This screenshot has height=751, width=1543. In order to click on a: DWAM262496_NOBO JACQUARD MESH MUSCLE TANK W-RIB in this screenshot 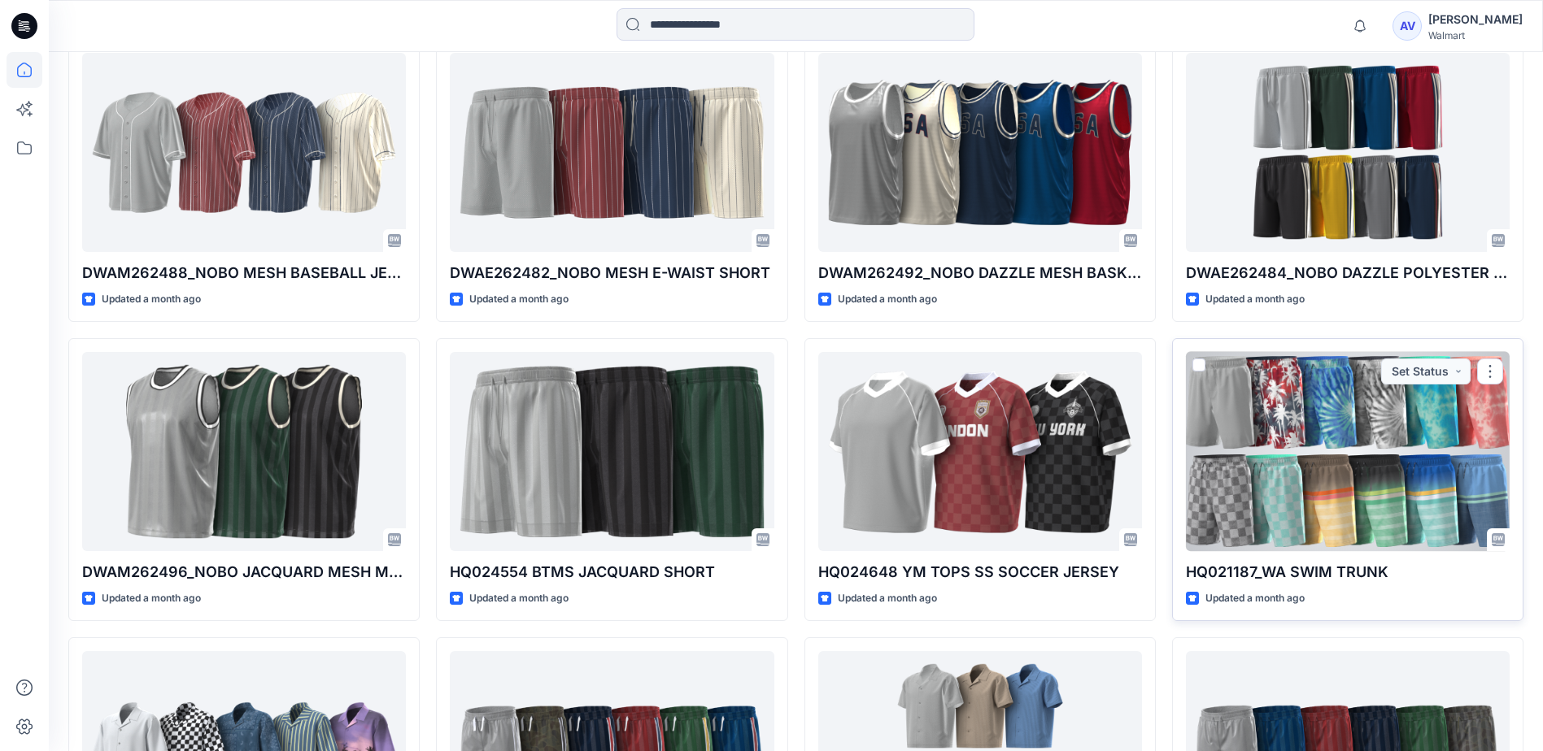, I will do `click(244, 451)`.